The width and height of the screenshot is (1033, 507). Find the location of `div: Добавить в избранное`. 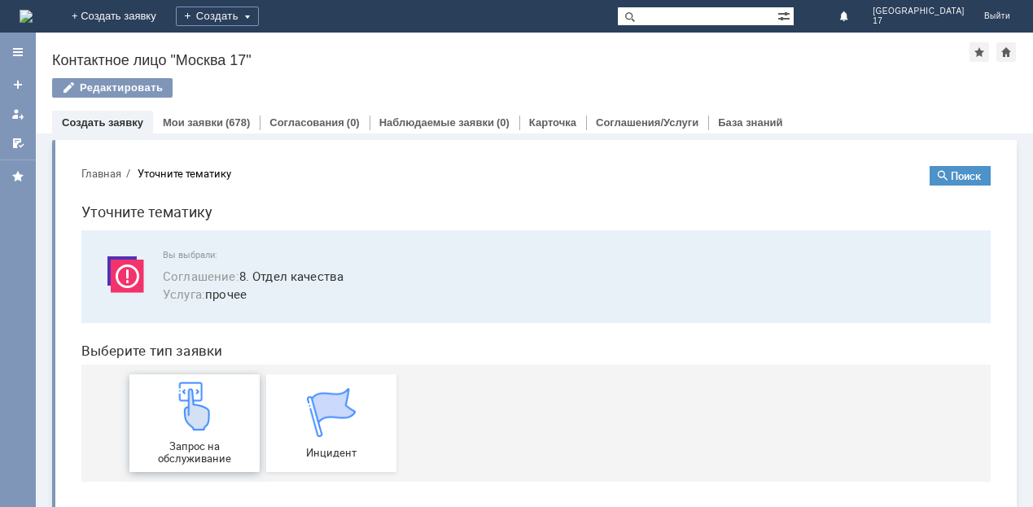

div: Добавить в избранное is located at coordinates (979, 52).